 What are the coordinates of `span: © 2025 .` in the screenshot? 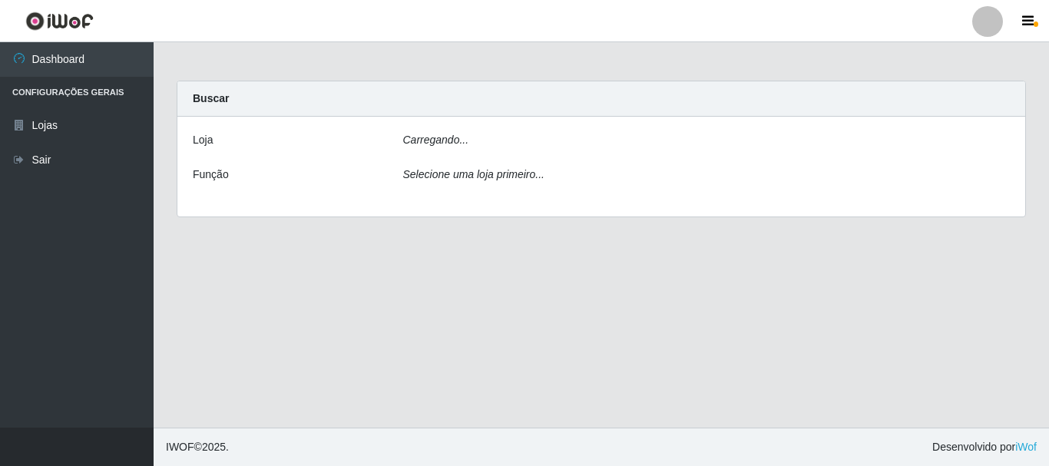 It's located at (197, 447).